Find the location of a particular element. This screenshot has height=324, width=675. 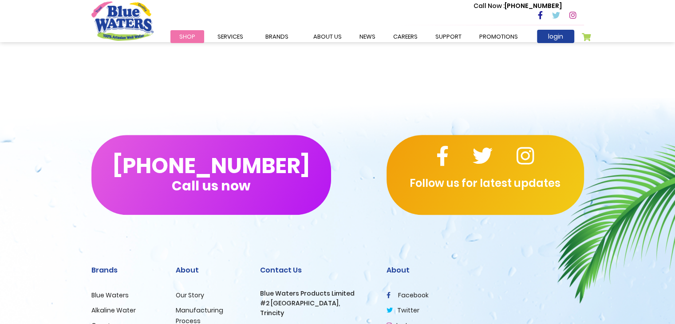

a: Blue Waters is located at coordinates (110, 295).